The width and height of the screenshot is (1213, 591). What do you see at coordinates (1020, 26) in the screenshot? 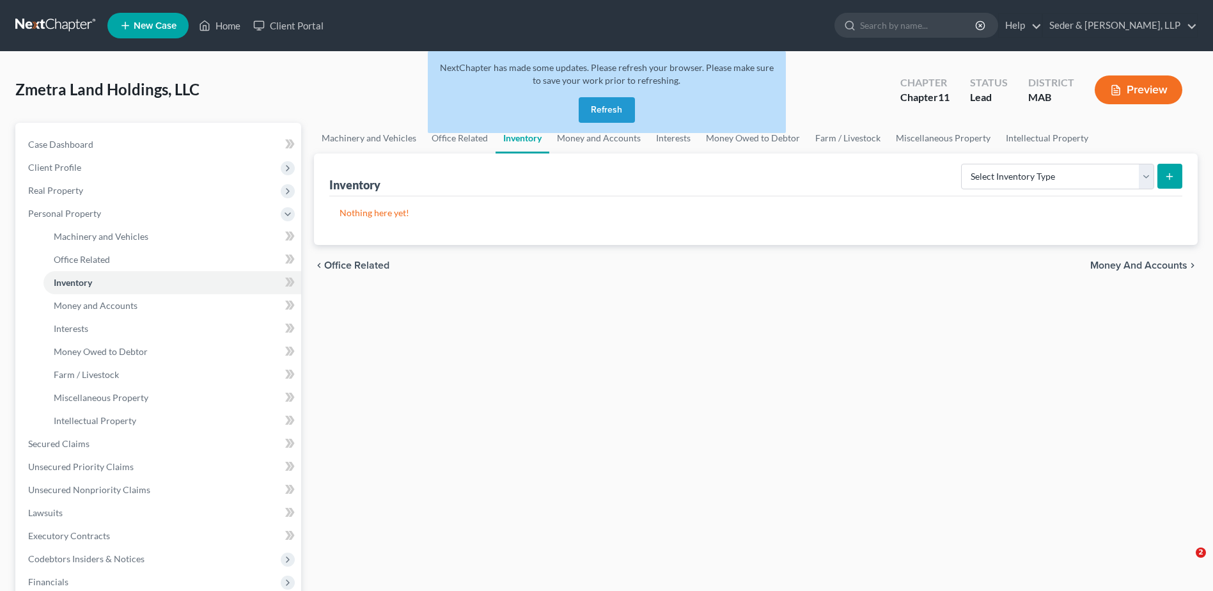
I see `a: Help` at bounding box center [1020, 26].